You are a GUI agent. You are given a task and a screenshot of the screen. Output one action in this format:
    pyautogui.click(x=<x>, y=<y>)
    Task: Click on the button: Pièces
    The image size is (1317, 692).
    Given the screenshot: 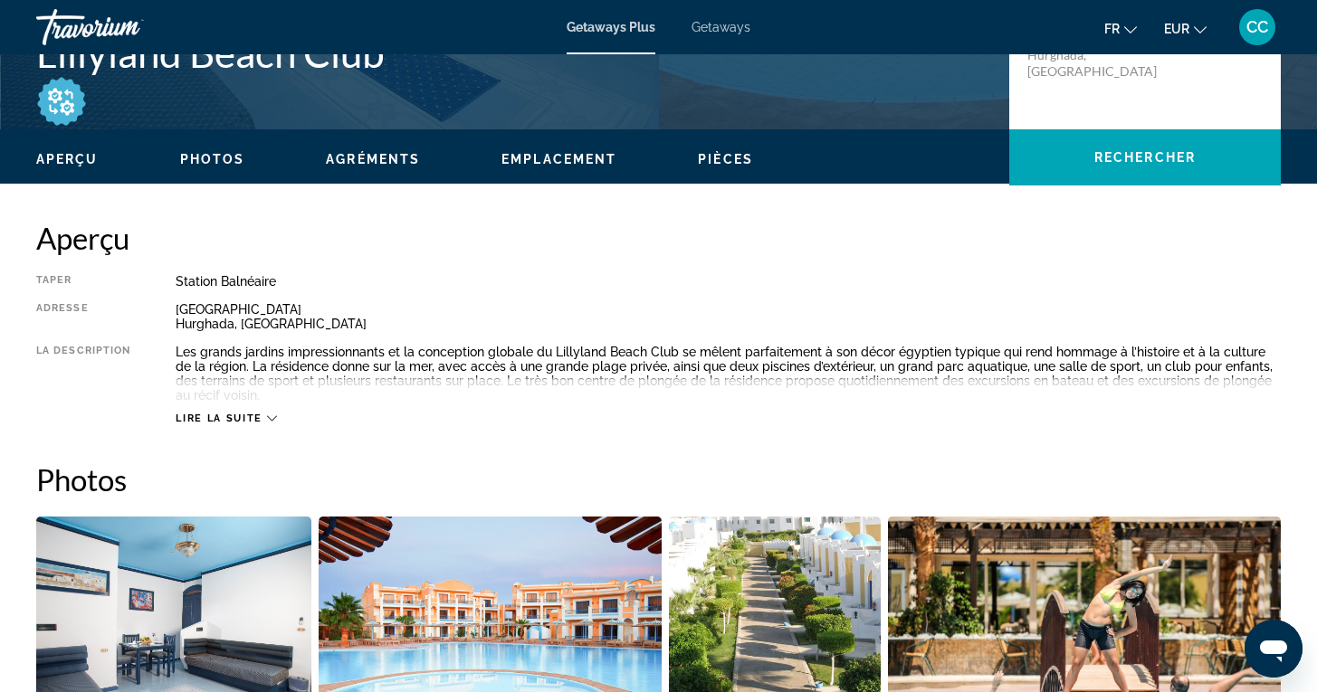 What is the action you would take?
    pyautogui.click(x=725, y=159)
    